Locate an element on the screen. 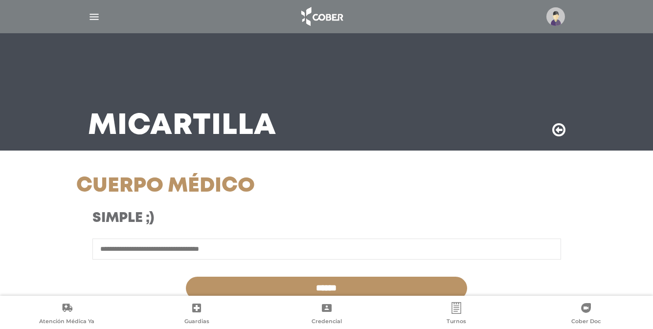  span: Turnos is located at coordinates (456, 322).